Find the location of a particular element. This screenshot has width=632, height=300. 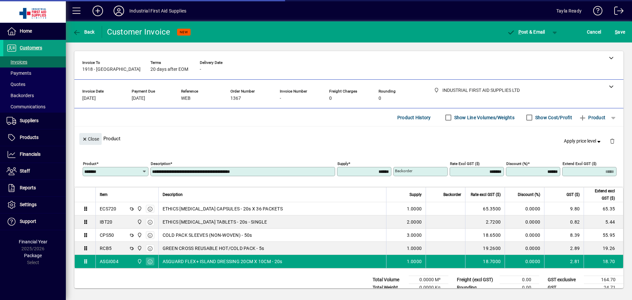

button: Product History is located at coordinates (414, 117).